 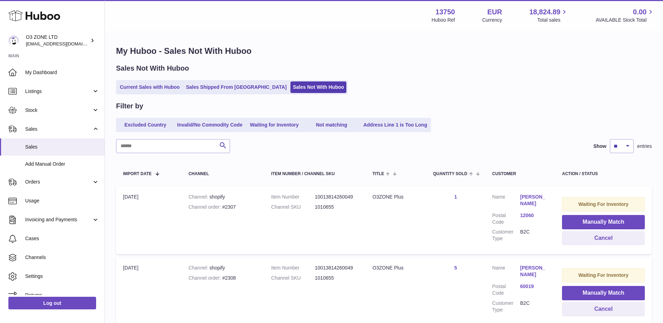 I want to click on h2: Filter by, so click(x=130, y=106).